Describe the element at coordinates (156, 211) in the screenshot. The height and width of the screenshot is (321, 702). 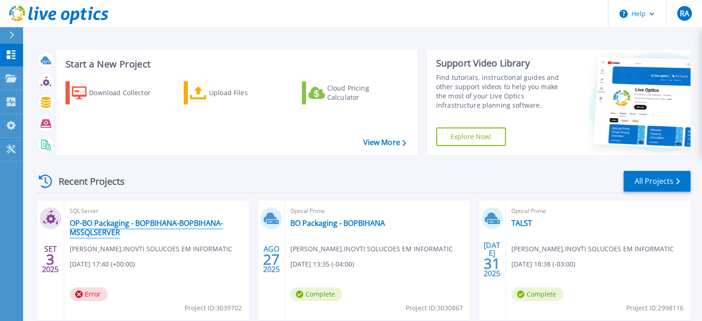
I see `span: SQL Server` at that location.